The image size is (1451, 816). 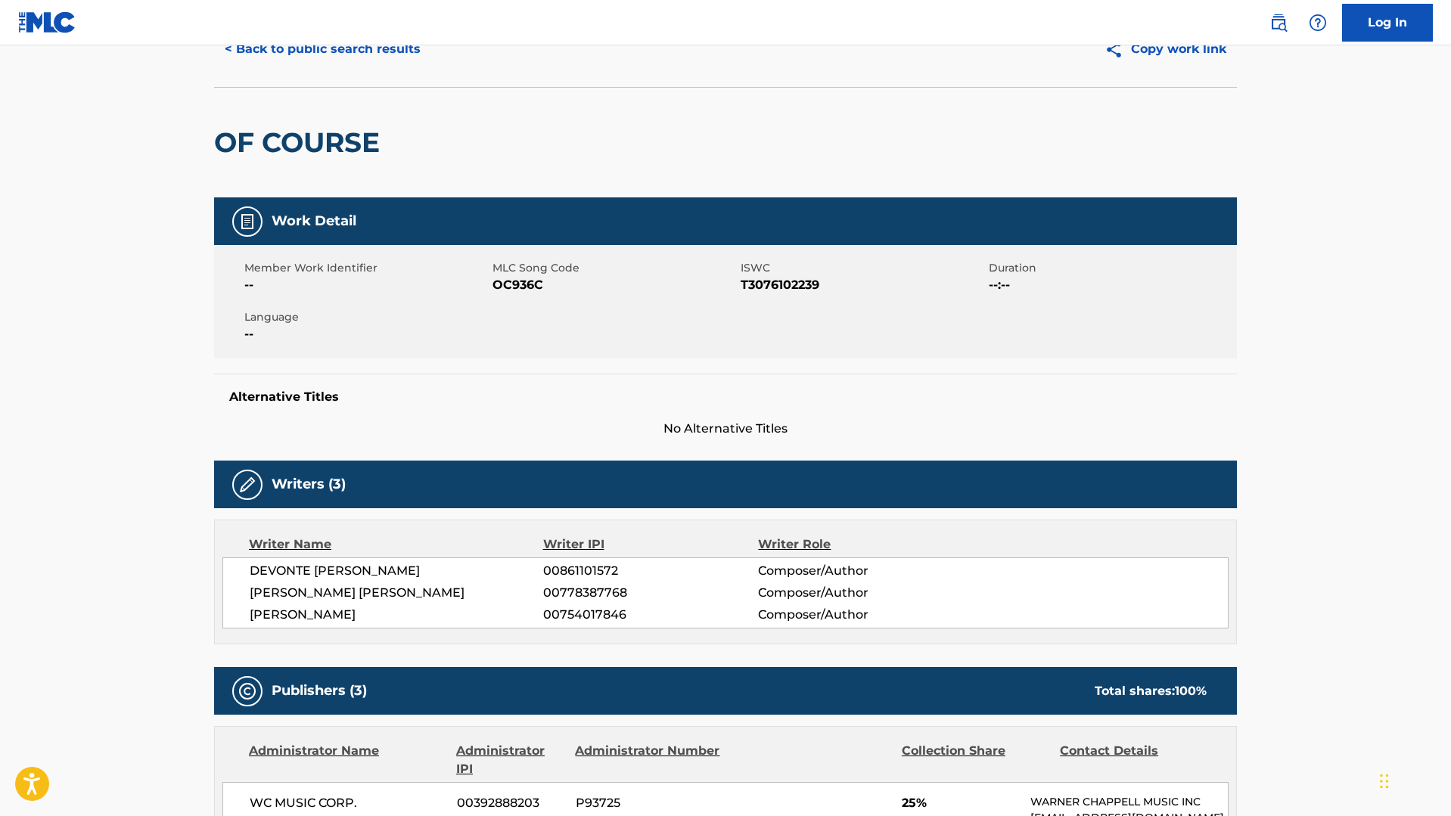 I want to click on a: Public Search, so click(x=1278, y=23).